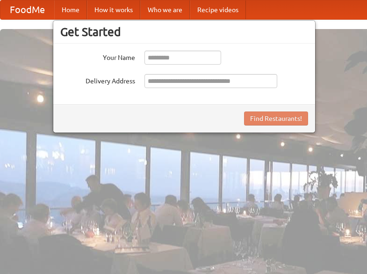 The image size is (367, 274). I want to click on label: Your Name, so click(98, 56).